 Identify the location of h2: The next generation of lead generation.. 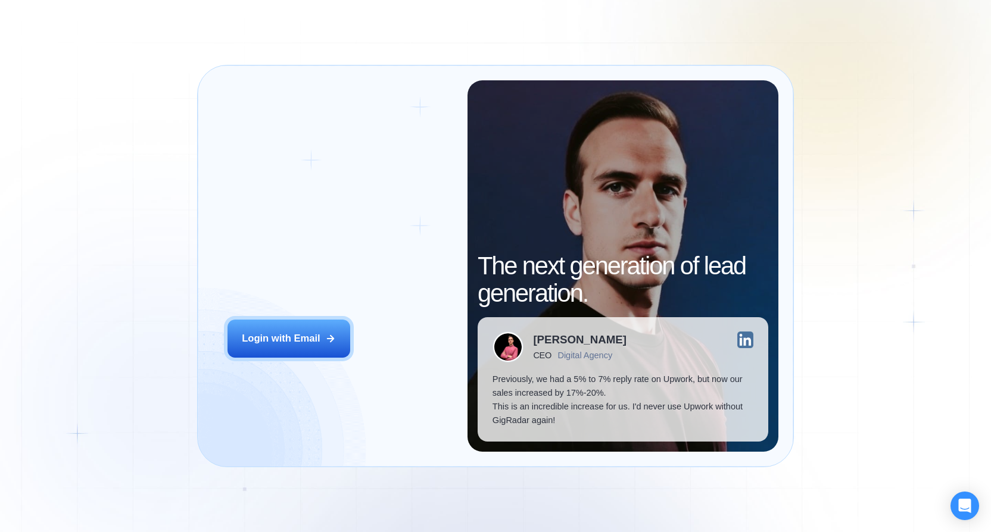
(623, 280).